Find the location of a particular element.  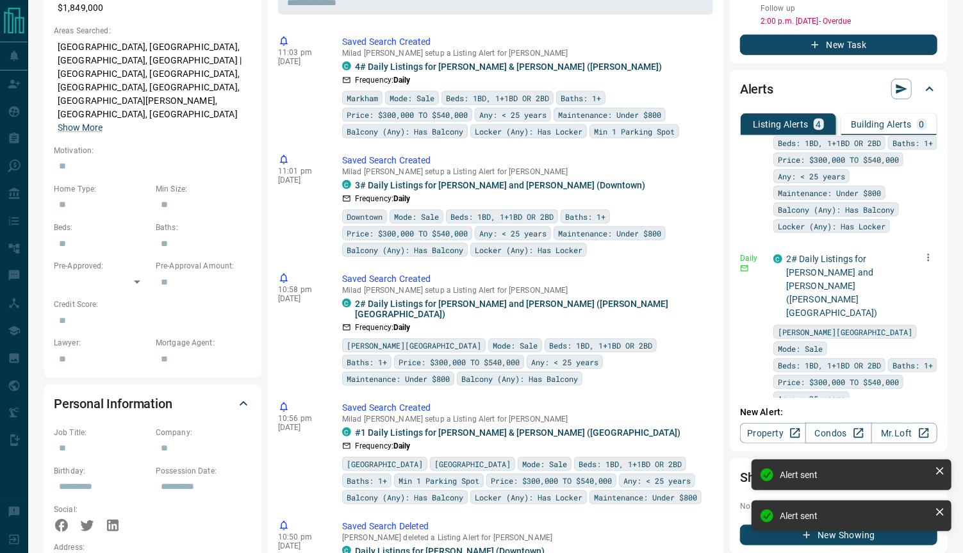

p: Beds: is located at coordinates (101, 227).